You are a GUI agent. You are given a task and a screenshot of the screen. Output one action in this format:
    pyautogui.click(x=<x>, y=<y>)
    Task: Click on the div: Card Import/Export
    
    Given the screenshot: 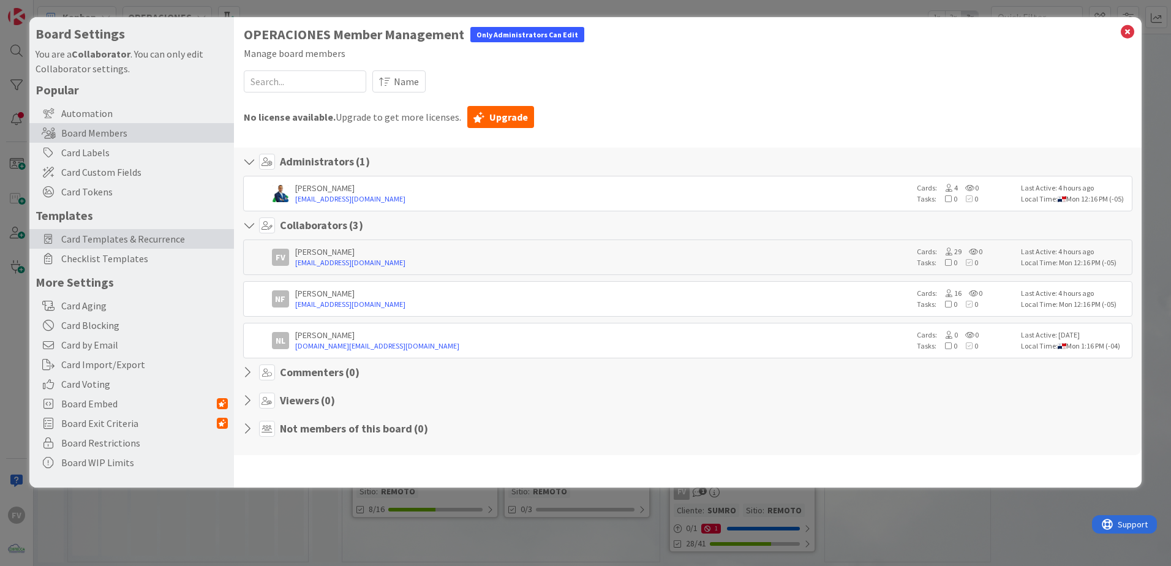 What is the action you would take?
    pyautogui.click(x=132, y=364)
    